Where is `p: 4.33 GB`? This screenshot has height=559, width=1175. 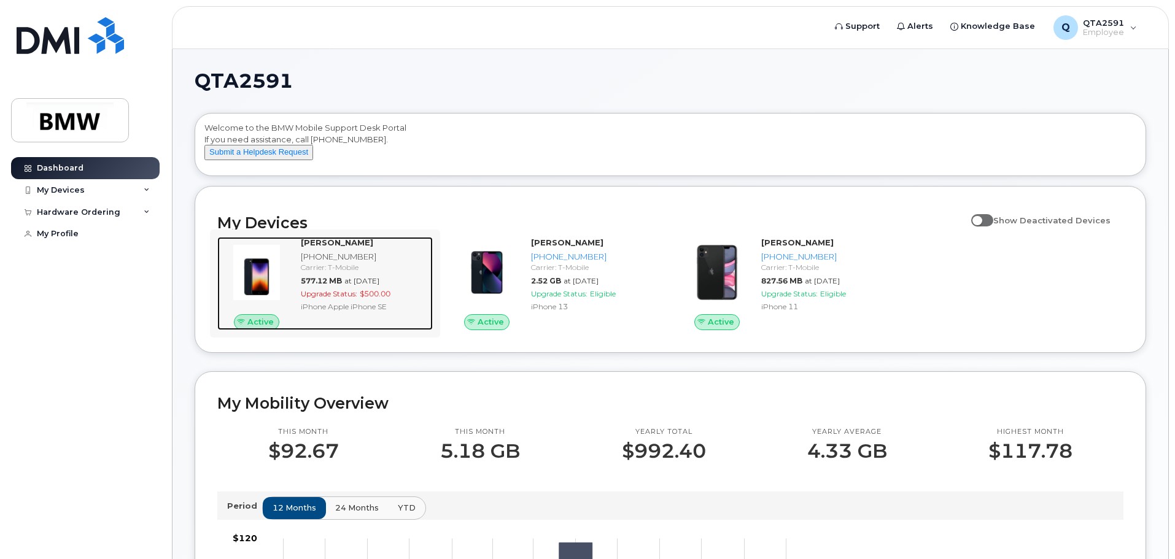
p: 4.33 GB is located at coordinates (847, 451).